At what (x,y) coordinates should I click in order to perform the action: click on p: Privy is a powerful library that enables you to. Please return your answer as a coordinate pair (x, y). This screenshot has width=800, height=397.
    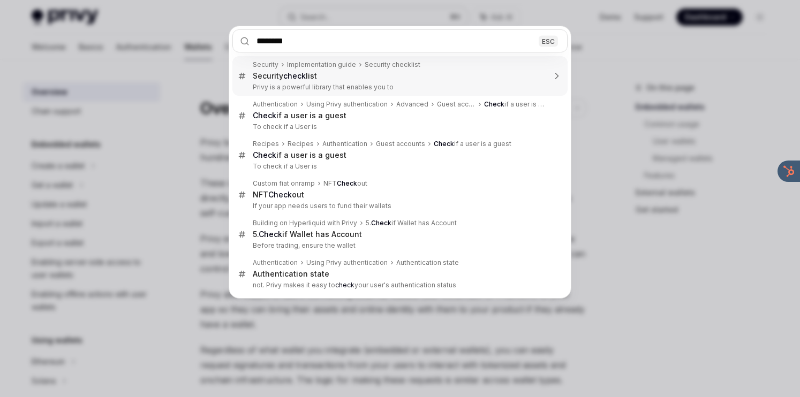
    Looking at the image, I should click on (399, 87).